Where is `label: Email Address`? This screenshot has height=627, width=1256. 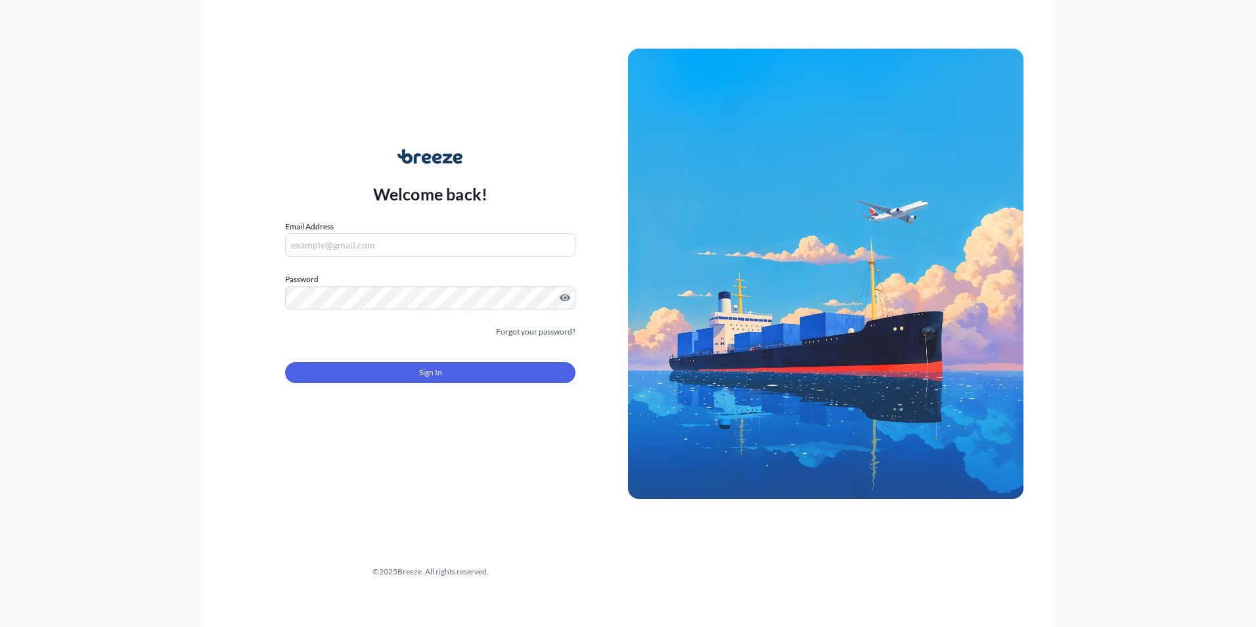
label: Email Address is located at coordinates (309, 227).